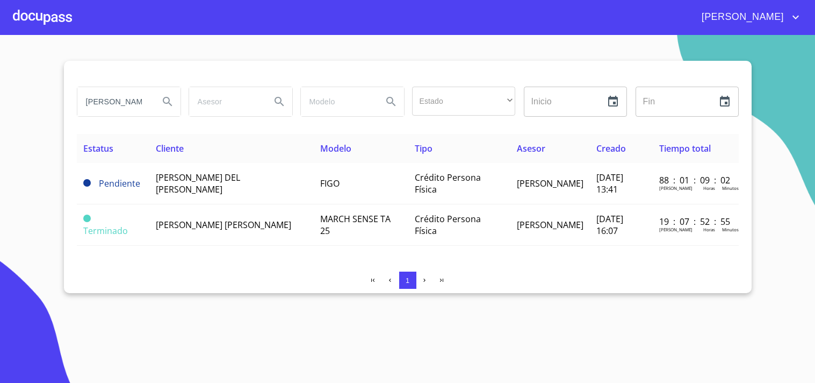  What do you see at coordinates (748, 17) in the screenshot?
I see `button: account of current user` at bounding box center [748, 17].